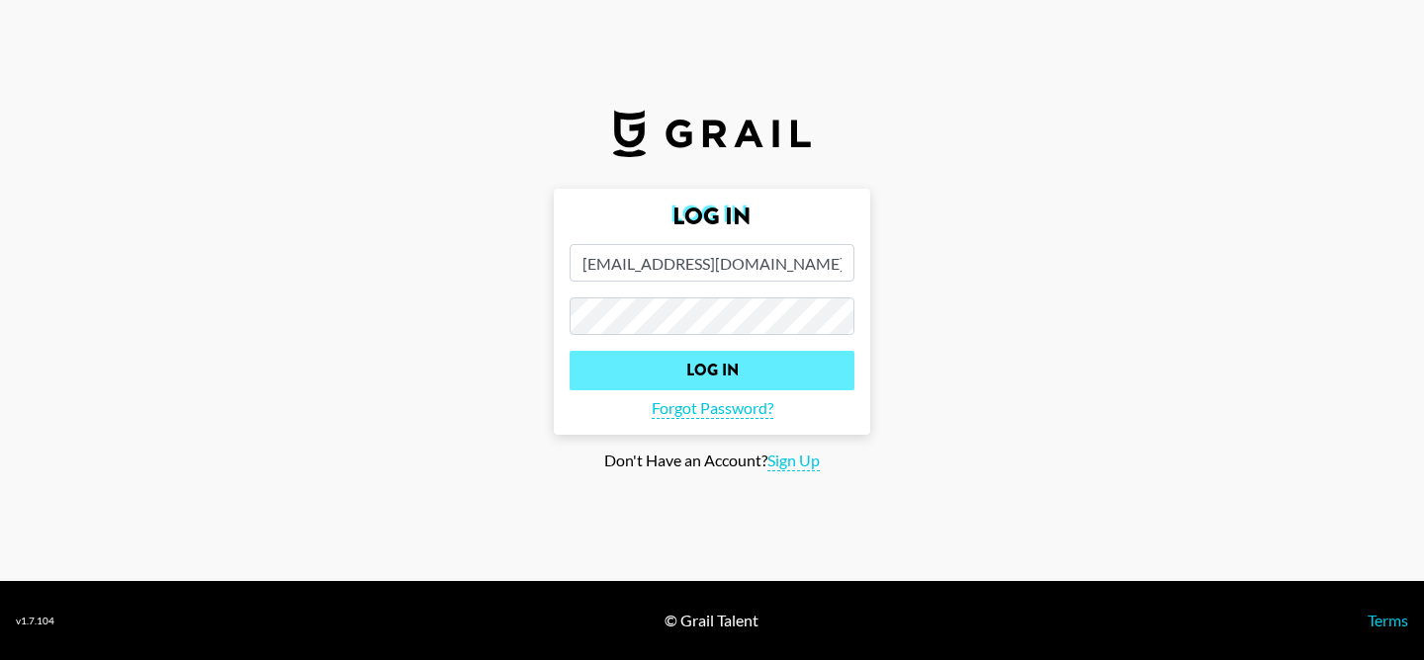 The width and height of the screenshot is (1424, 660). I want to click on a: Terms, so click(1387, 620).